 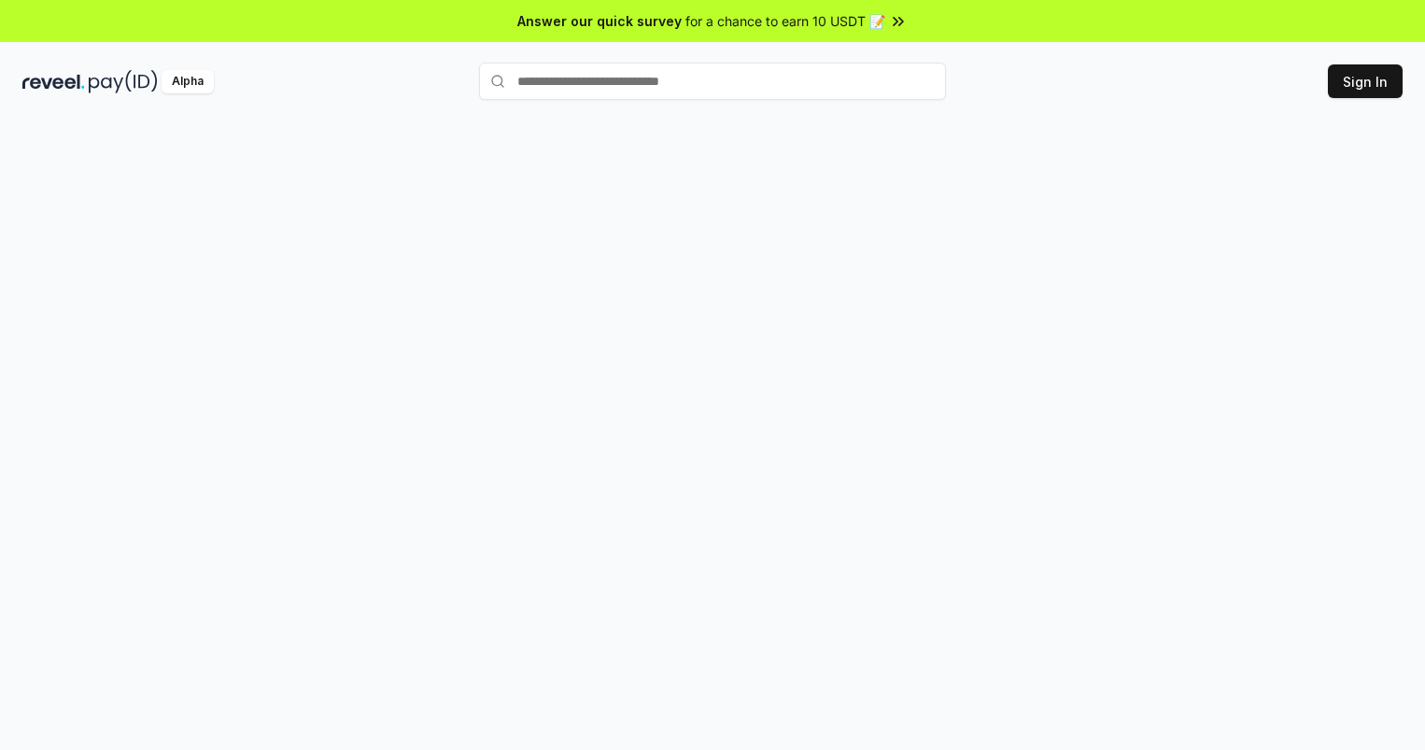 I want to click on span: for a chance to earn 10 USDT 📝, so click(x=786, y=21).